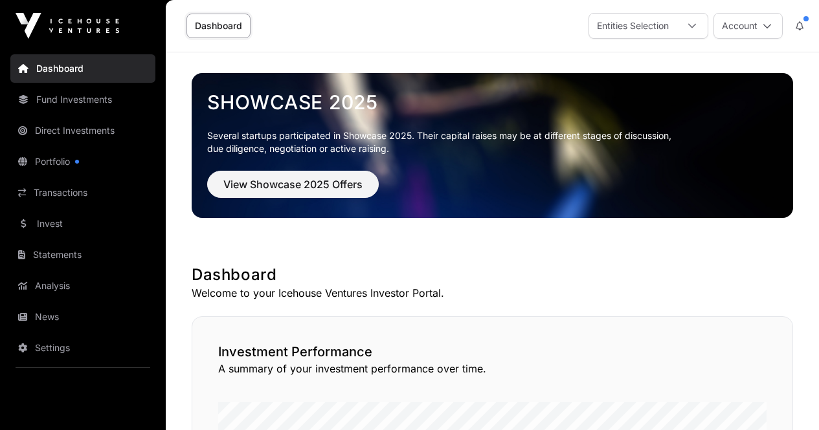 This screenshot has height=430, width=819. Describe the element at coordinates (83, 317) in the screenshot. I see `a: News` at that location.